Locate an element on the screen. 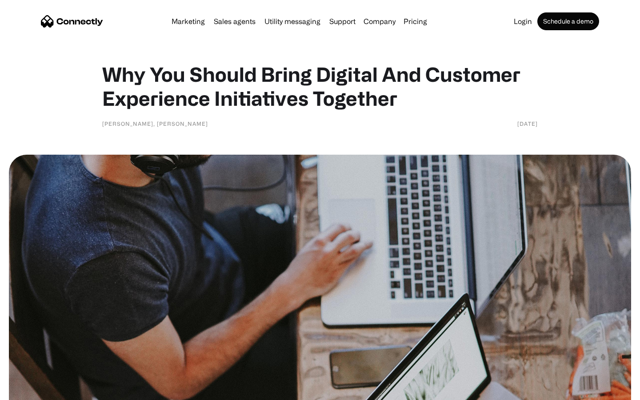 The image size is (640, 400). a: Support is located at coordinates (342, 21).